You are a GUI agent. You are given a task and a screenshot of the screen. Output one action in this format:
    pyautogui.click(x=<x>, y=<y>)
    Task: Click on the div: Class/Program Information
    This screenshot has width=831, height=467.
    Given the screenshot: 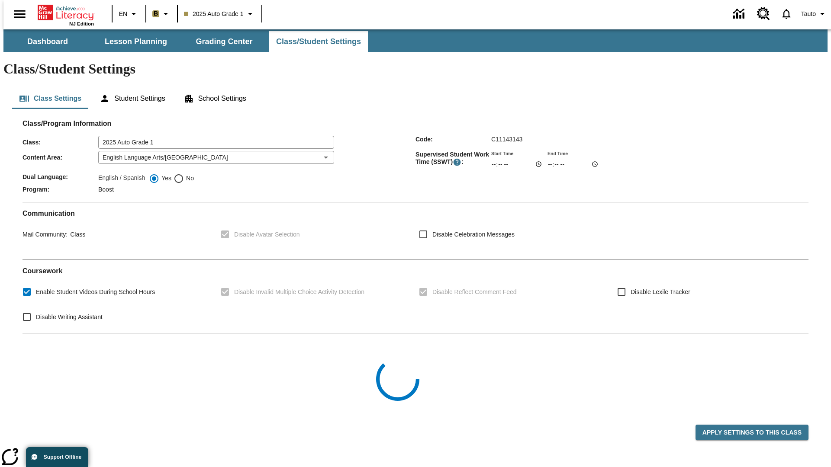 What is the action you would take?
    pyautogui.click(x=415, y=161)
    